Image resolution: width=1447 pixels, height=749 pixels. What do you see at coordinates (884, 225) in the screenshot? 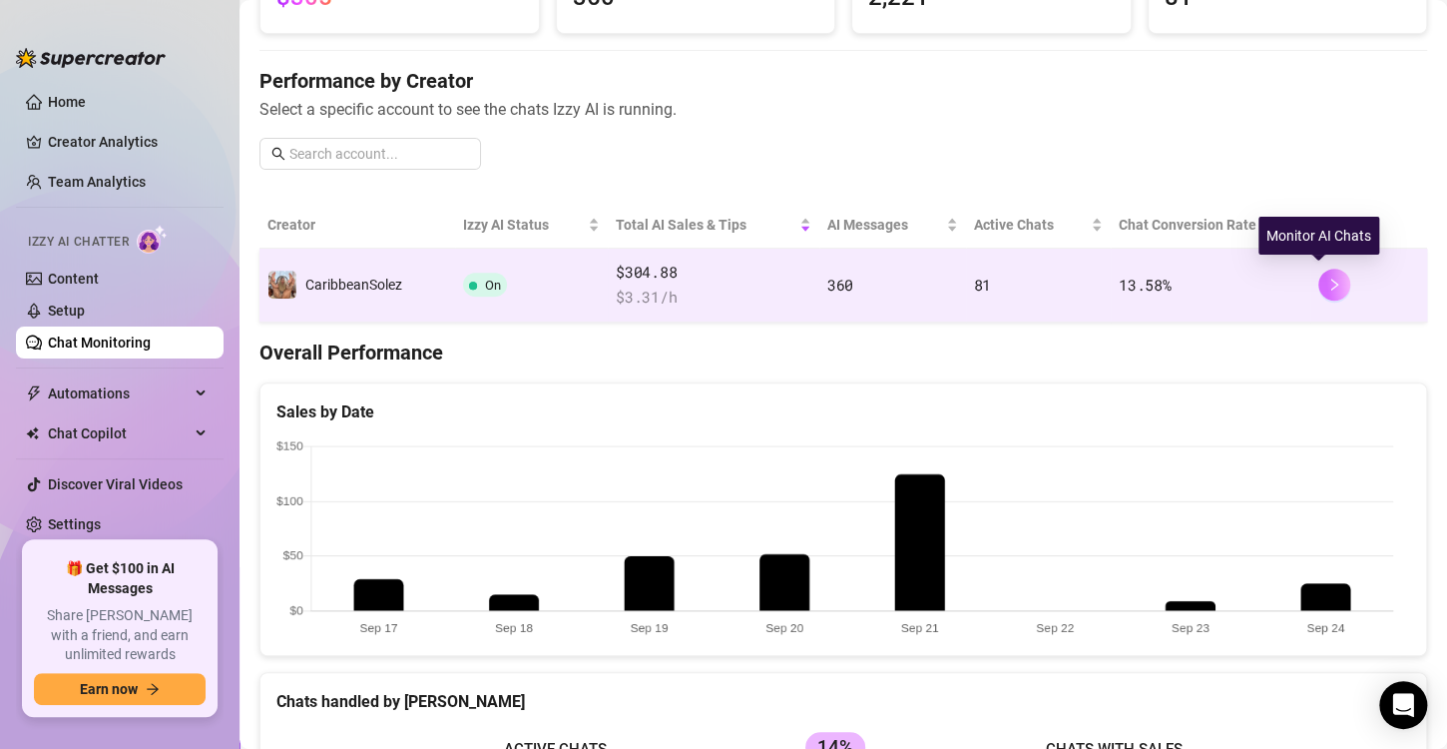
I see `span: AI Messages` at bounding box center [884, 225].